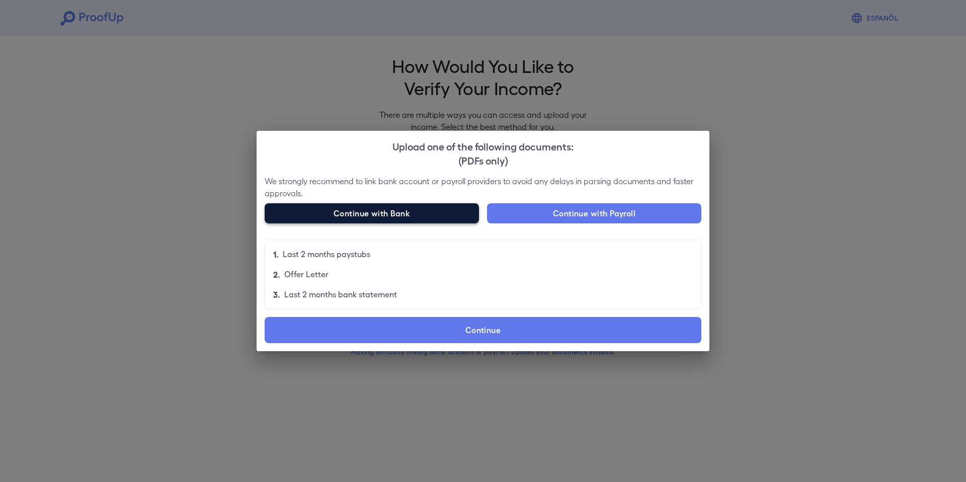  Describe the element at coordinates (483, 187) in the screenshot. I see `p: We strongly recommend to link bank account or payroll providers to avoid any delays in parsing do...` at that location.